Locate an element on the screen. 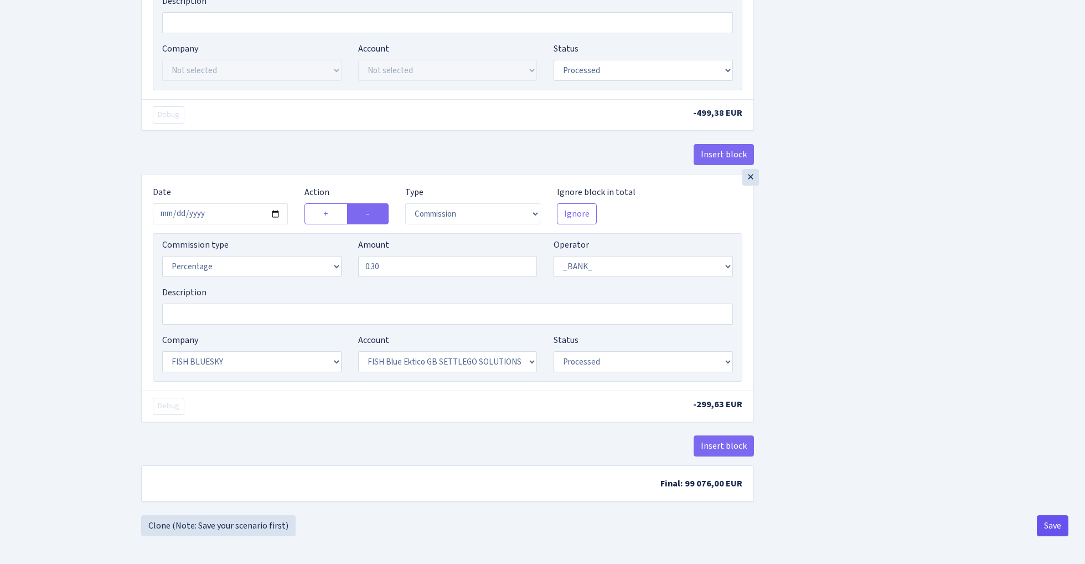 This screenshot has width=1085, height=564. button: Save is located at coordinates (1053, 526).